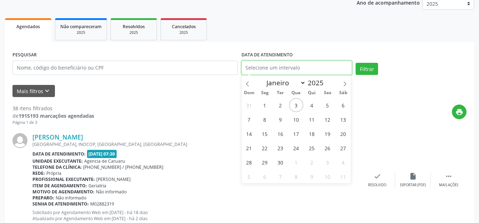 The width and height of the screenshot is (479, 223). Describe the element at coordinates (53, 116) in the screenshot. I see `div: de` at that location.